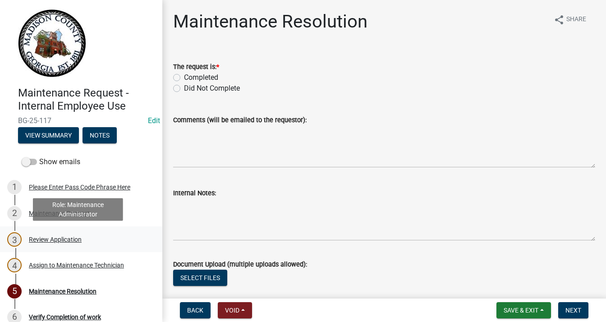 The image size is (606, 322). Describe the element at coordinates (48, 136) in the screenshot. I see `wm-modal-confirm: Summary` at that location.